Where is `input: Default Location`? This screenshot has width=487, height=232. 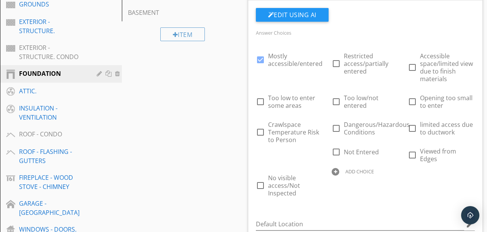
input: Default Location is located at coordinates (360, 224).